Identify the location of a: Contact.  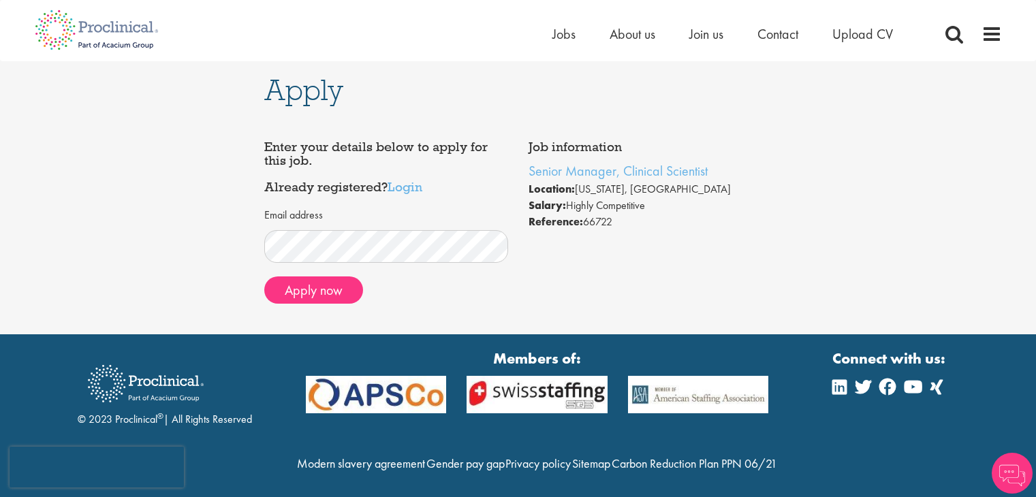
(778, 34).